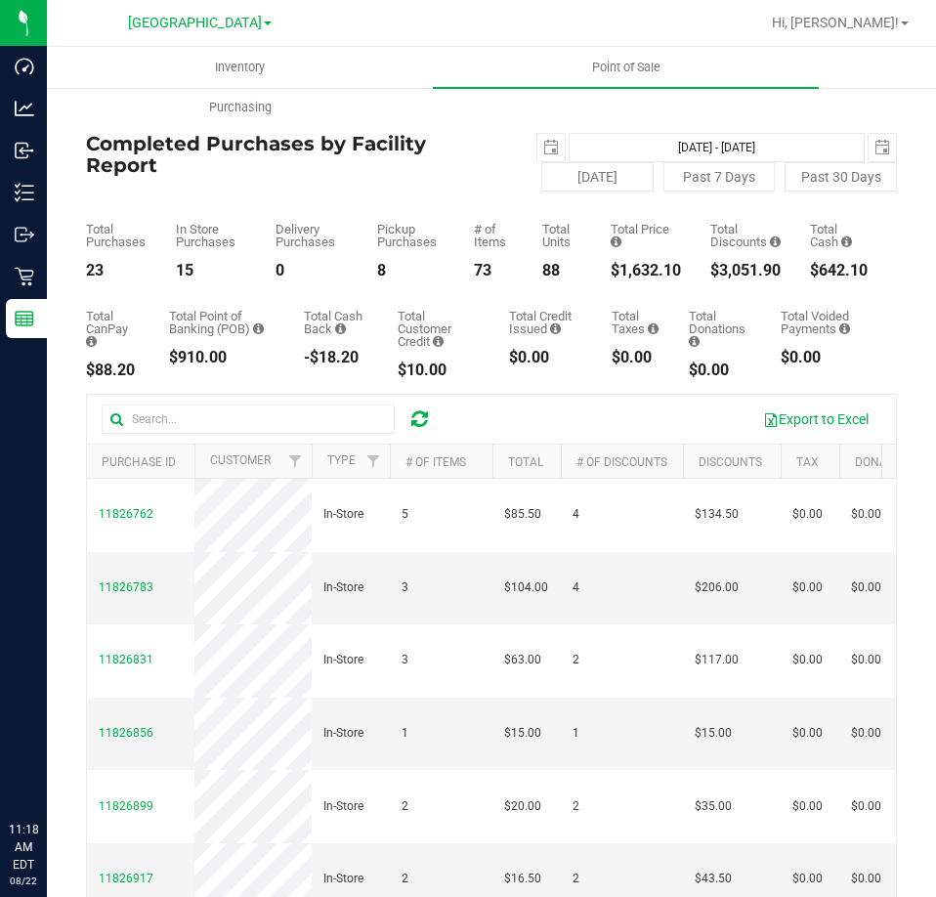 This screenshot has width=936, height=897. I want to click on div: $910.00, so click(222, 358).